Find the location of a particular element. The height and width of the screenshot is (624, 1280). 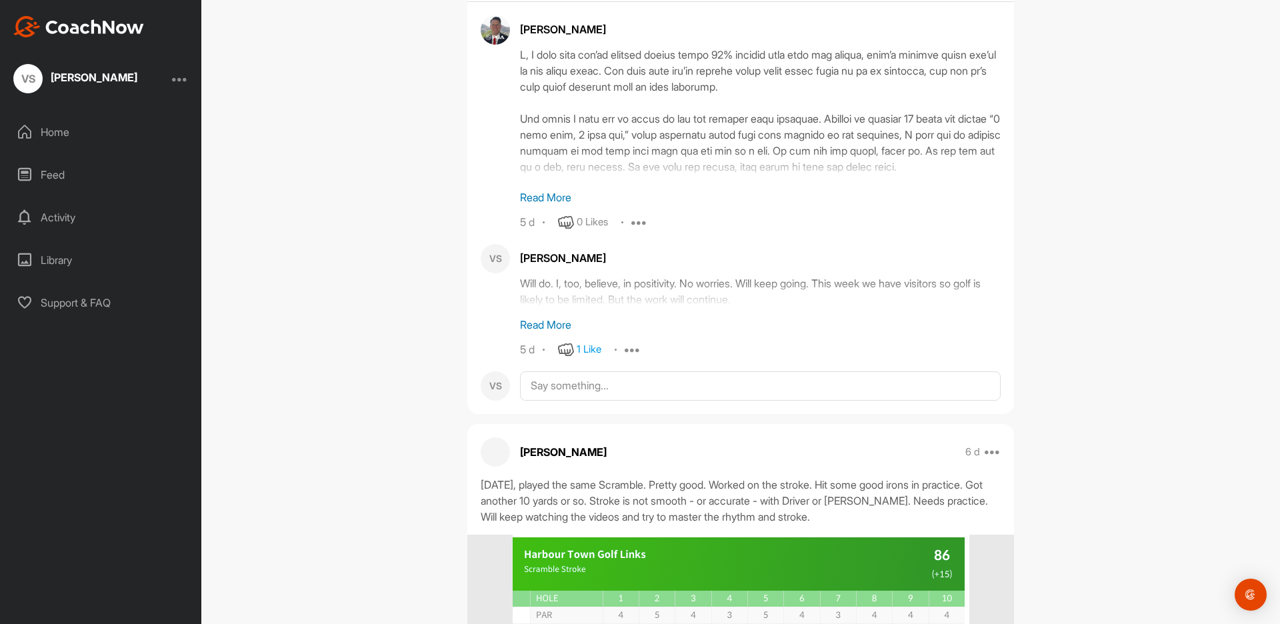

div: 0 Likes is located at coordinates (592, 222).